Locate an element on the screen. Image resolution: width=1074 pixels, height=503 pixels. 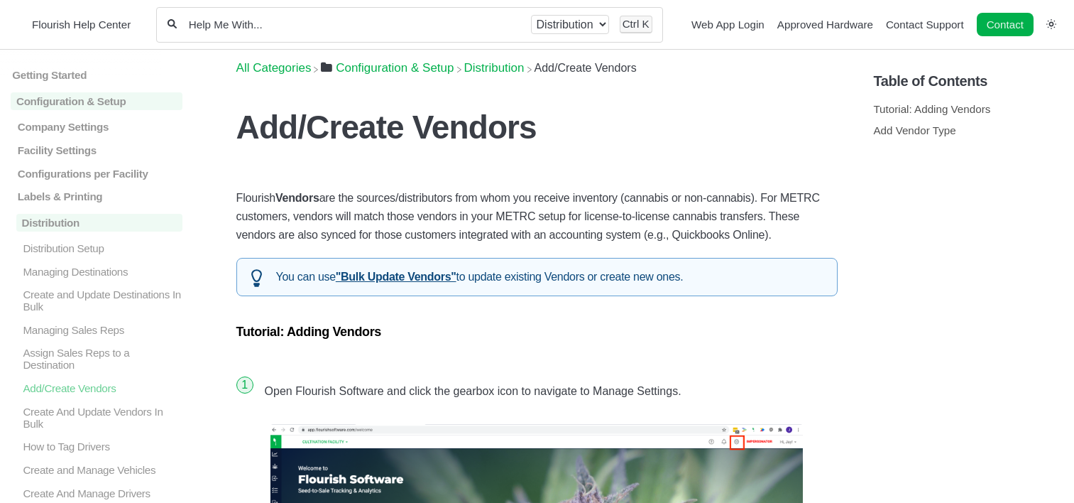
a: Add Vendor Type is located at coordinates (915, 130).